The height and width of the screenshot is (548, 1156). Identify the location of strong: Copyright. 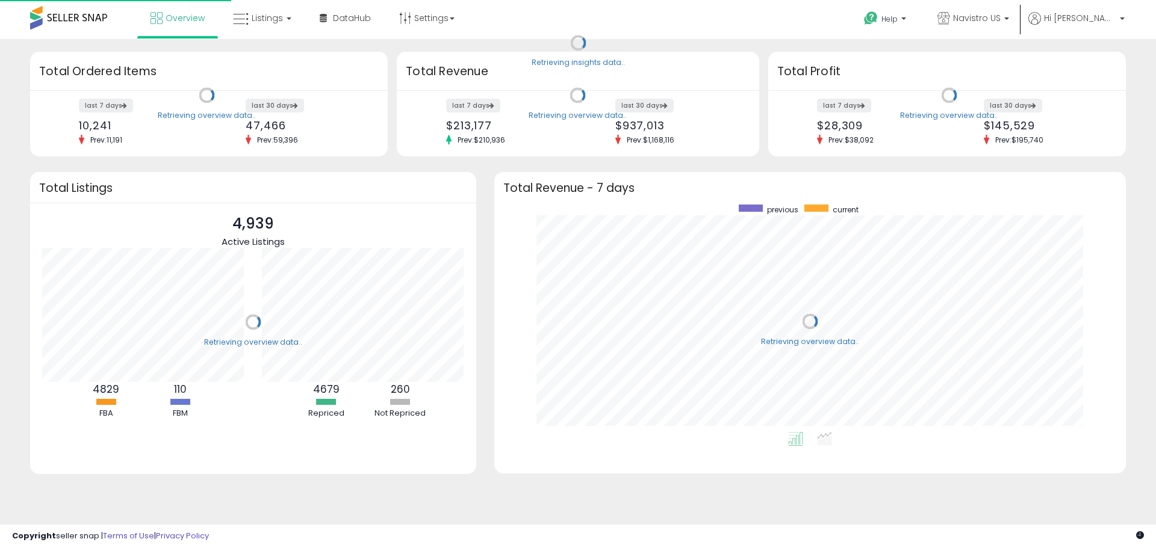
(34, 536).